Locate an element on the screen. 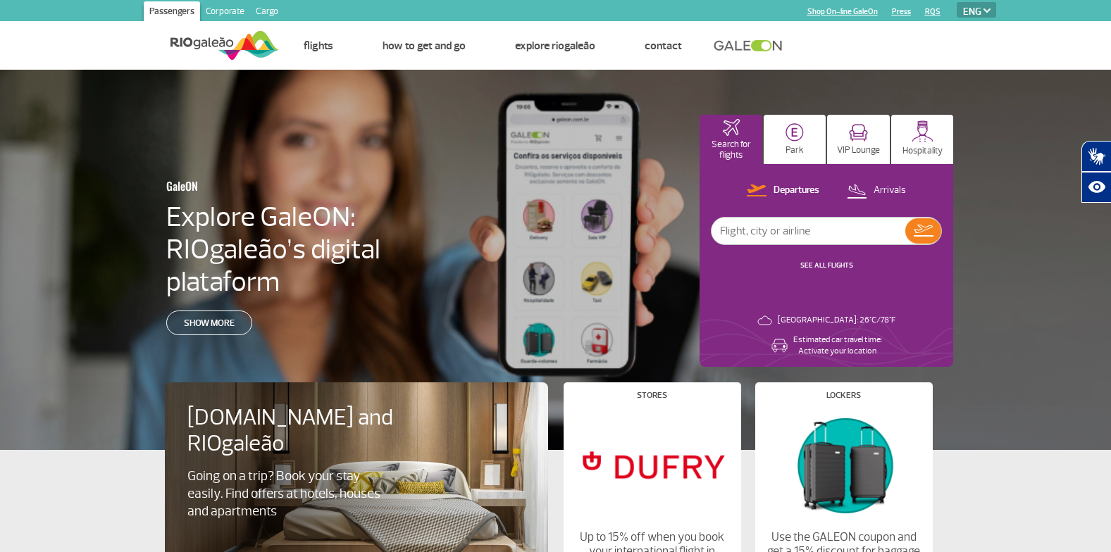  p: Going on a trip? Book your stay easily. Find offers at hotels, houses and apartments is located at coordinates (287, 494).